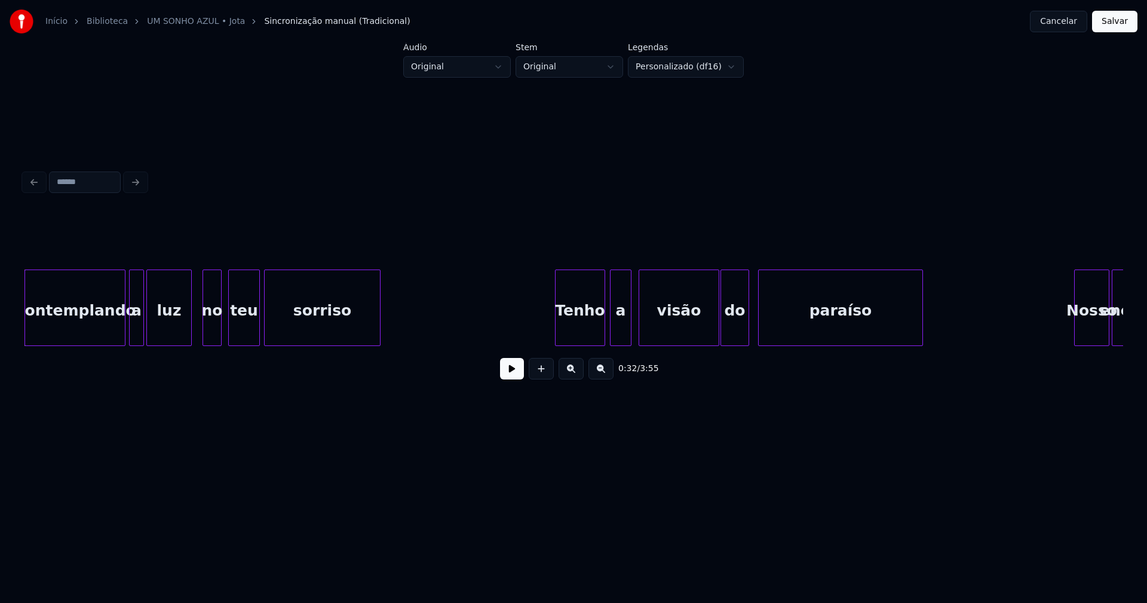 The height and width of the screenshot is (603, 1147). Describe the element at coordinates (228, 22) in the screenshot. I see `nav: breadcrumb` at that location.